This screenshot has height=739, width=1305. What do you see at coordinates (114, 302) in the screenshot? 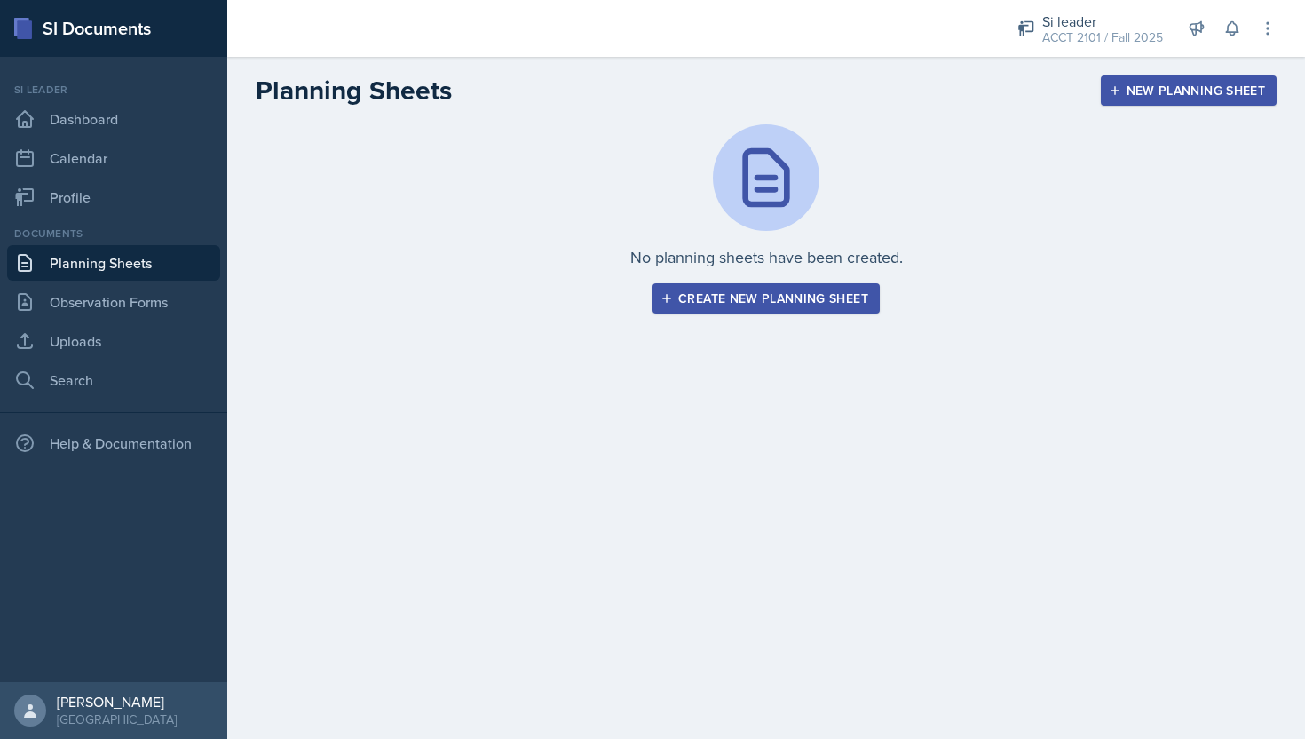
I see `a: Observation Forms` at bounding box center [114, 302].